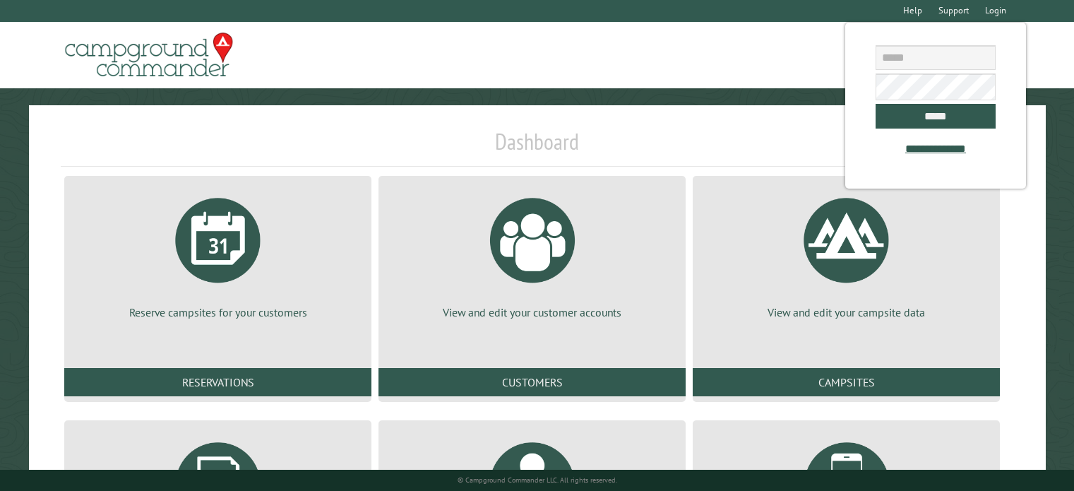 This screenshot has width=1074, height=491. Describe the element at coordinates (532, 312) in the screenshot. I see `p: View and edit your customer accounts` at that location.